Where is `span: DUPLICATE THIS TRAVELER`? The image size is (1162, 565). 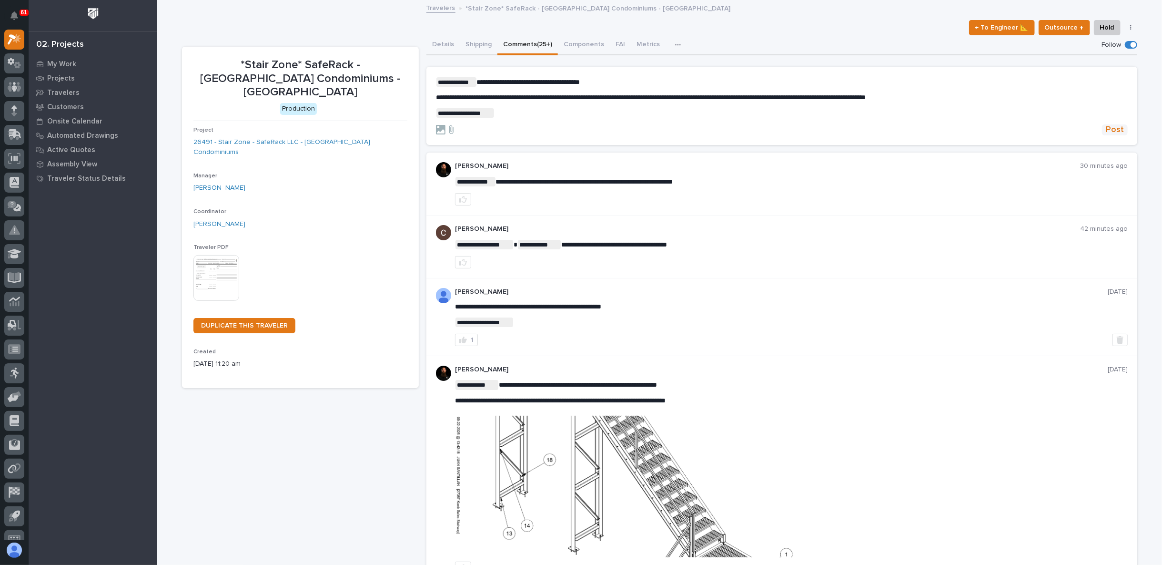 span: DUPLICATE THIS TRAVELER is located at coordinates (244, 325).